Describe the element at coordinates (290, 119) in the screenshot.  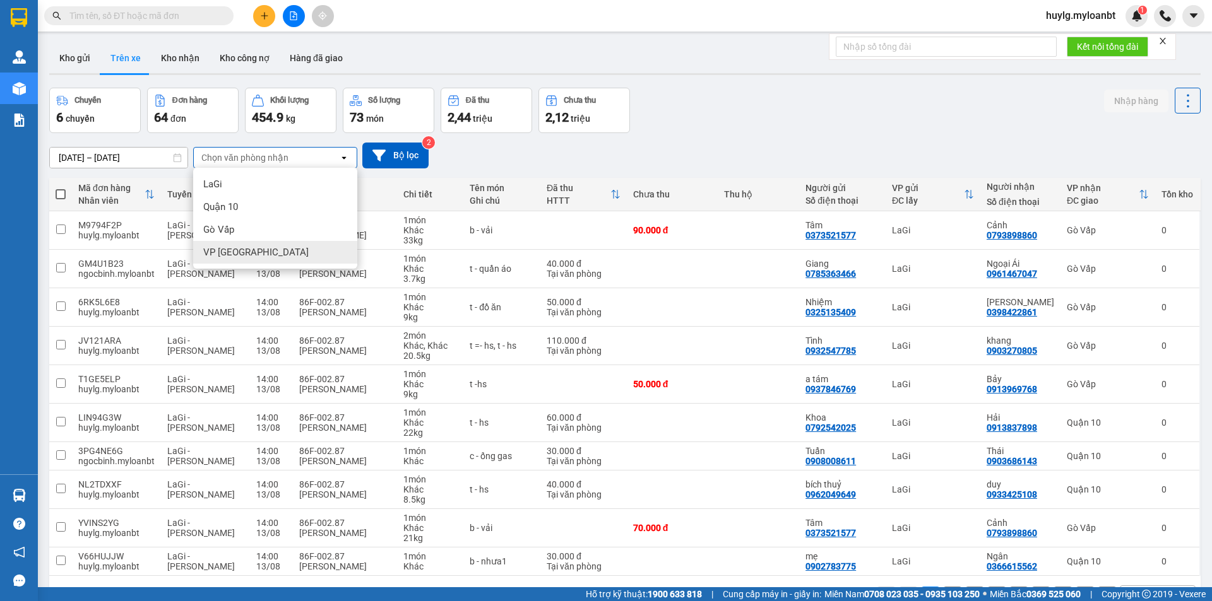
I see `span: kg` at that location.